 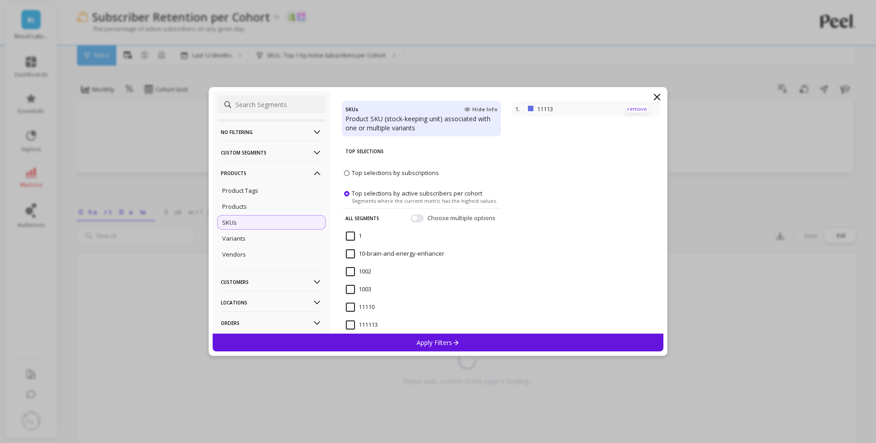 What do you see at coordinates (271, 152) in the screenshot?
I see `p: Custom Segments` at bounding box center [271, 152].